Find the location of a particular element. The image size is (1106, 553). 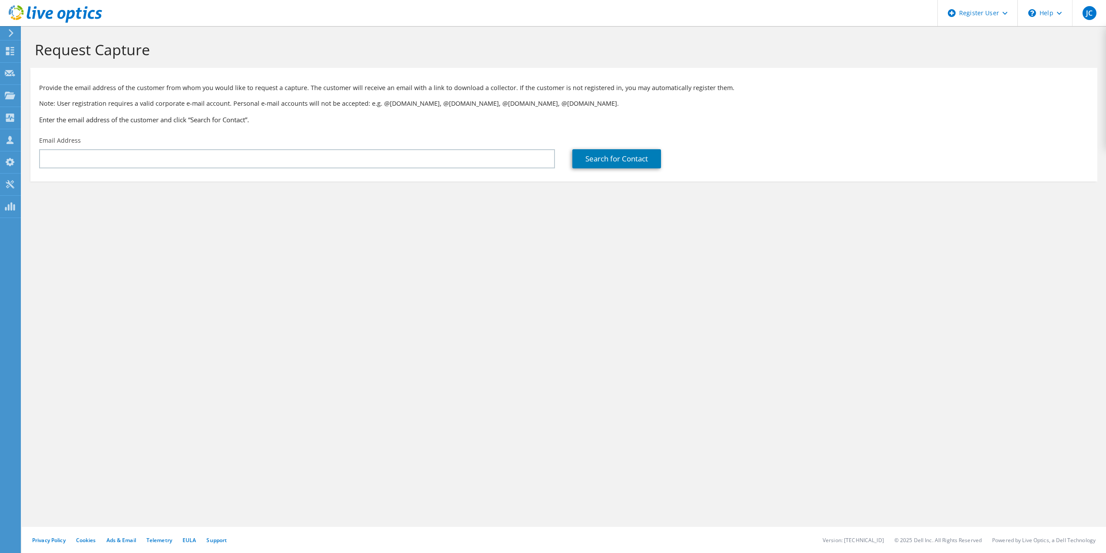

a: Ads & Email is located at coordinates (121, 540).